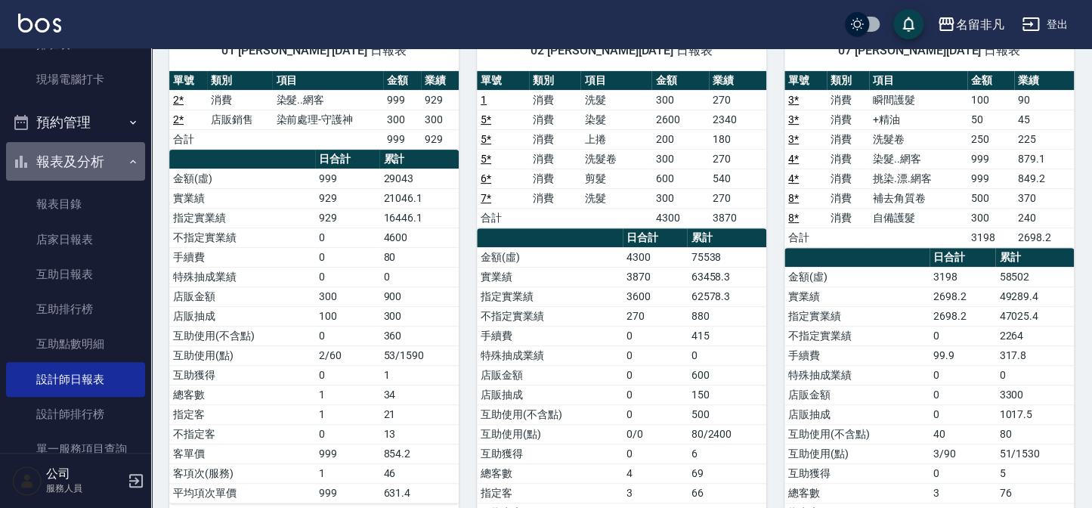  I want to click on td: 實業績, so click(857, 296).